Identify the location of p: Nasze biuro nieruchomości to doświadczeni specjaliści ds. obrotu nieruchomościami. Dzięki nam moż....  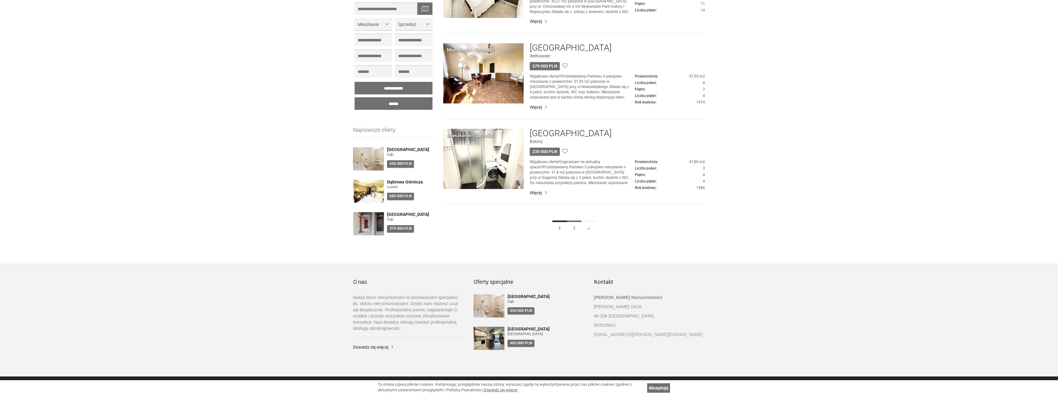
(409, 313).